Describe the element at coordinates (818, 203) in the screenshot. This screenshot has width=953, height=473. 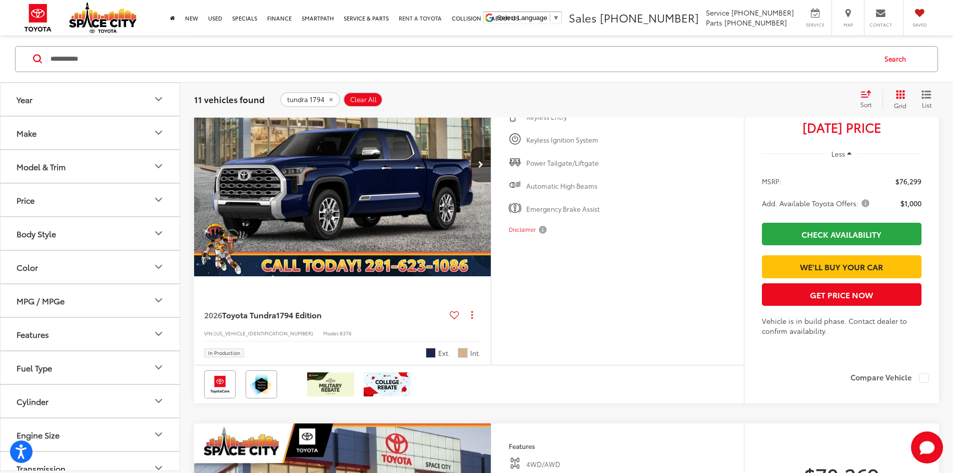
I see `button: Add. Available Toyota Offers:` at that location.